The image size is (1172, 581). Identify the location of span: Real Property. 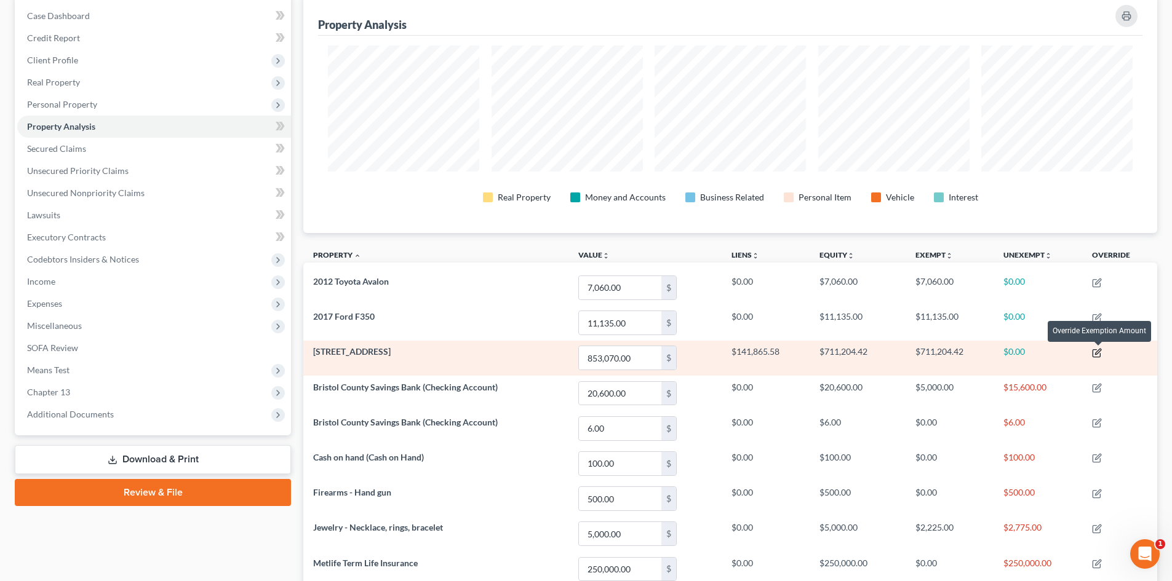
(54, 82).